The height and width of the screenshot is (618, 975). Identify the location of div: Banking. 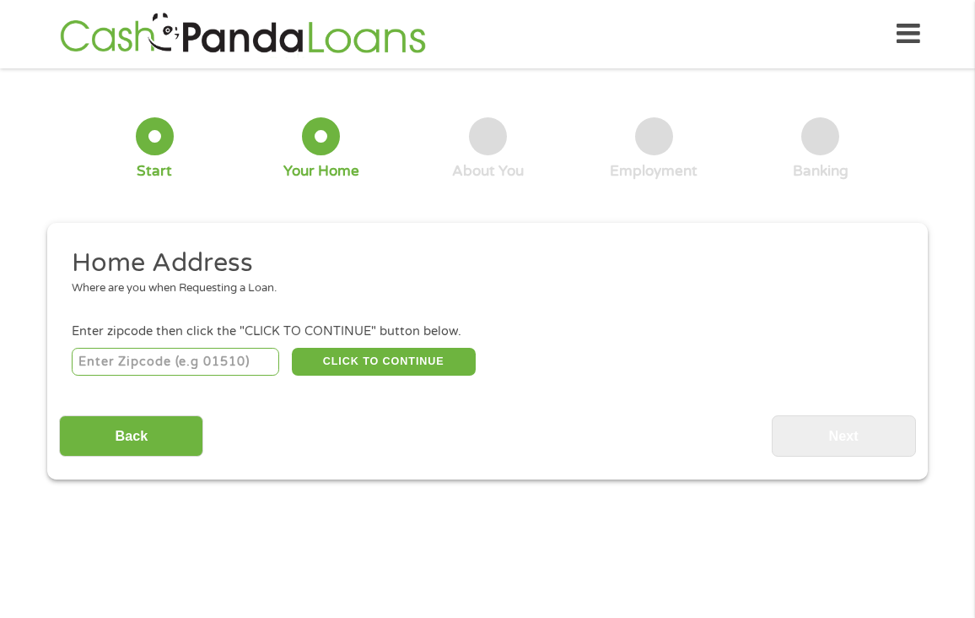
(821, 171).